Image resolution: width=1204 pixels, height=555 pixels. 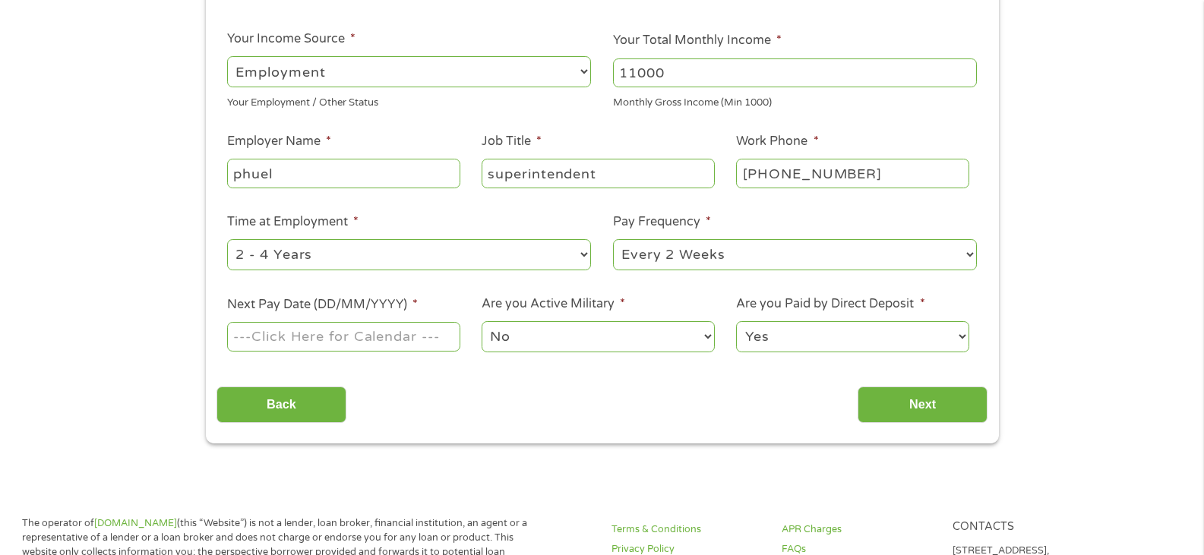 What do you see at coordinates (322, 305) in the screenshot?
I see `label: Next Pay Date (DD/MM/YYYY)` at bounding box center [322, 305].